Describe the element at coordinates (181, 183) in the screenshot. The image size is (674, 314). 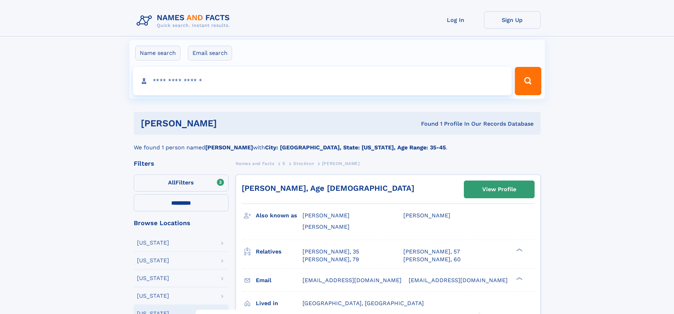
I see `label: Filters` at that location.